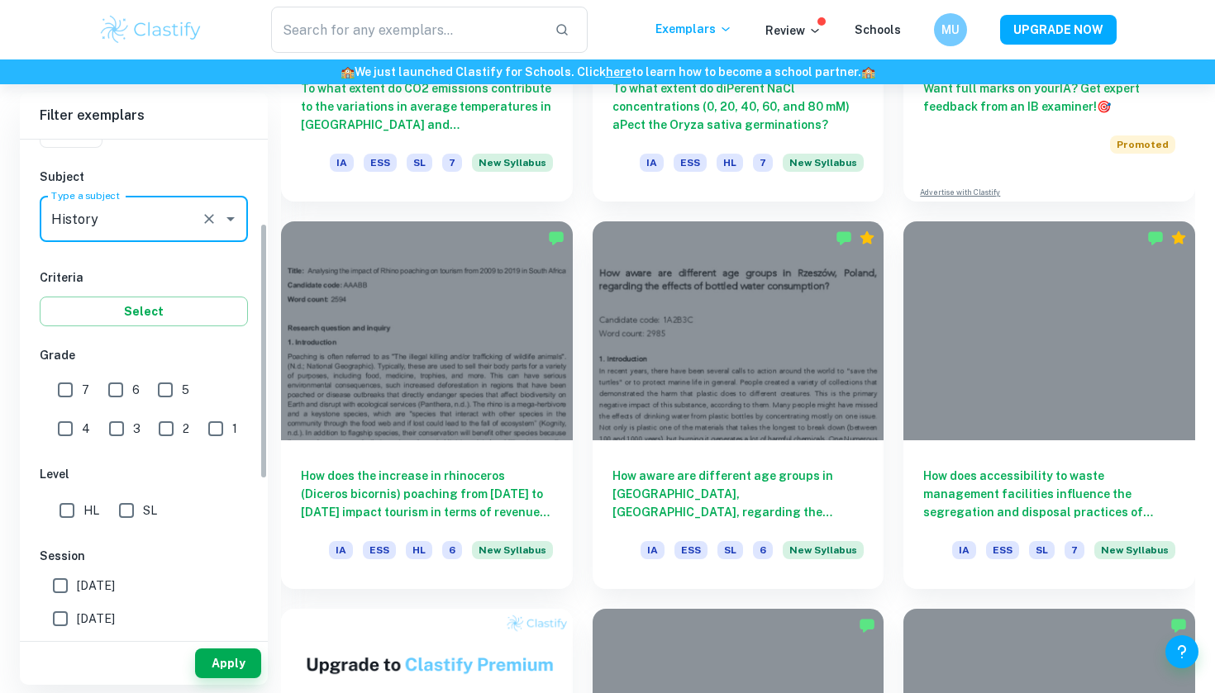 This screenshot has height=693, width=1215. What do you see at coordinates (136, 429) in the screenshot?
I see `span: 3` at bounding box center [136, 429].